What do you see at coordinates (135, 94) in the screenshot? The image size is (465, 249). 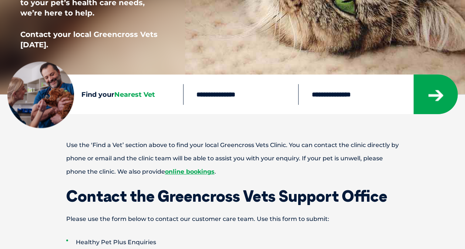 I see `span: Nearest Vet` at bounding box center [135, 94].